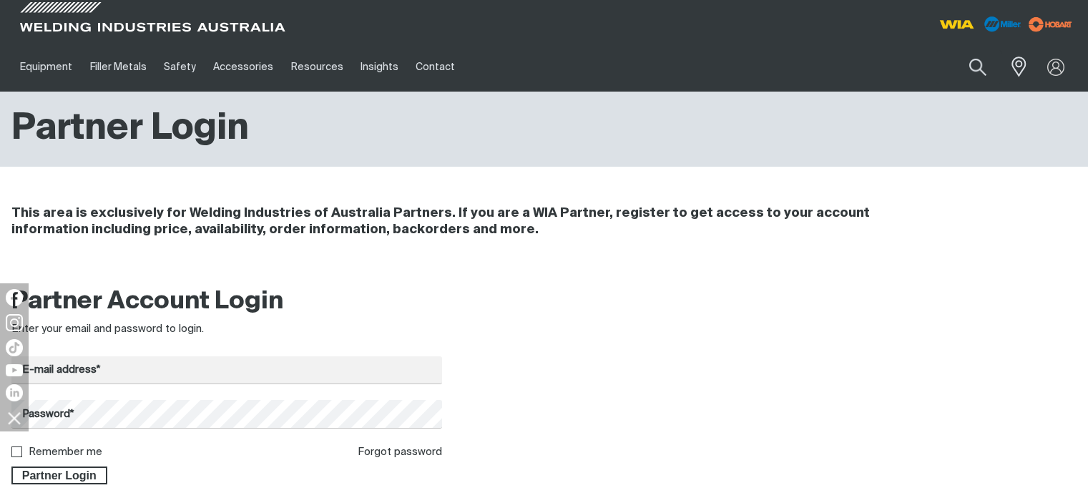 This screenshot has width=1088, height=503. What do you see at coordinates (400, 451) in the screenshot?
I see `a: Forgot password` at bounding box center [400, 451].